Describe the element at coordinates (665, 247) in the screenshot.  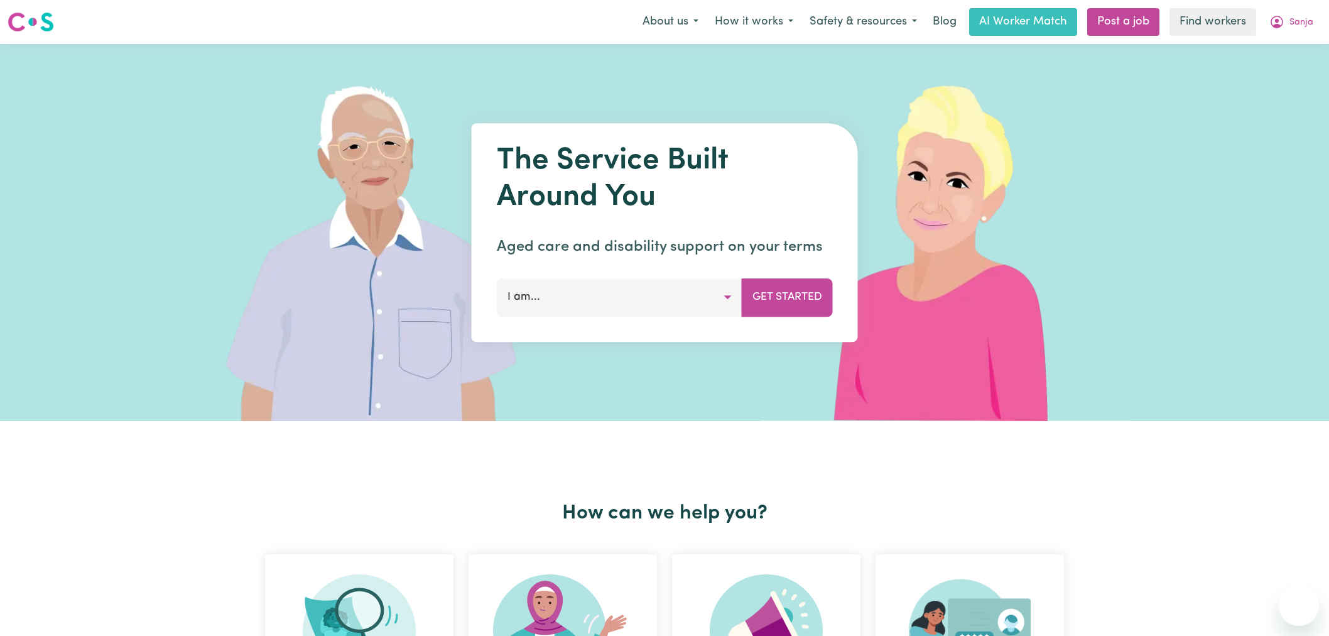
I see `p: Aged care and disability support on your terms` at that location.